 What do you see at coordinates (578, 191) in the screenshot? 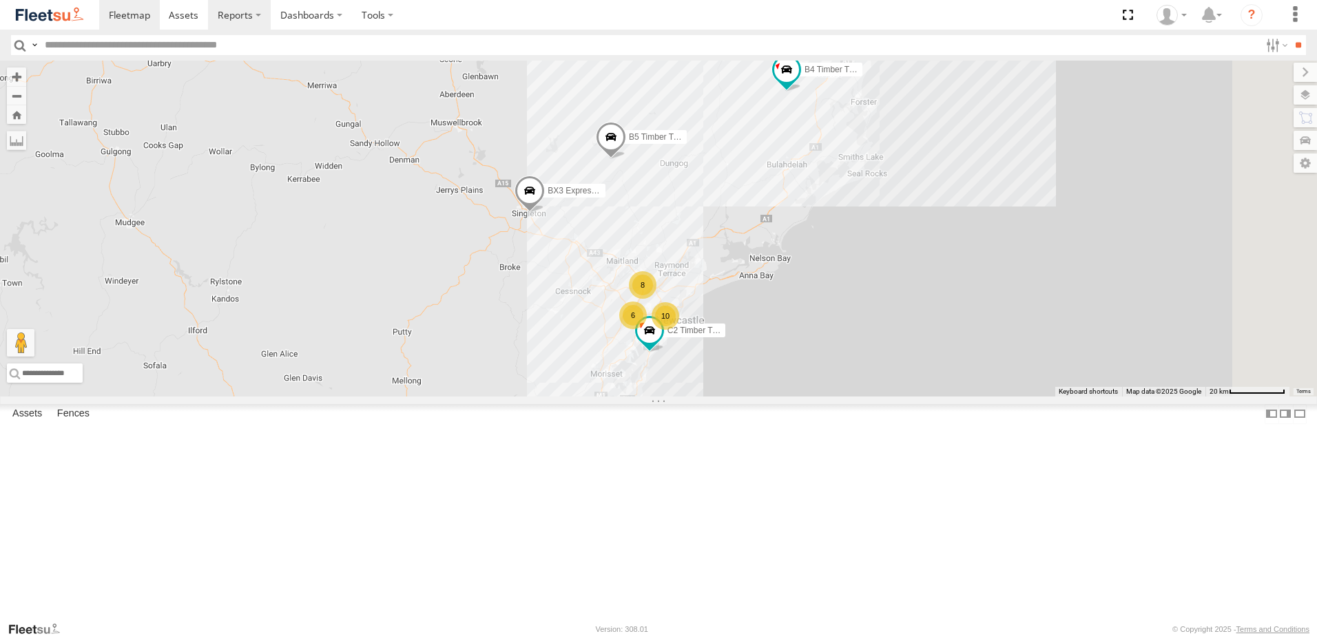
I see `span: BX3 Express Ute` at bounding box center [578, 191].